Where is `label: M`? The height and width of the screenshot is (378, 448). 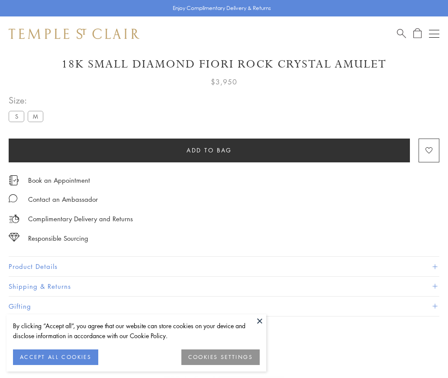 label: M is located at coordinates (35, 116).